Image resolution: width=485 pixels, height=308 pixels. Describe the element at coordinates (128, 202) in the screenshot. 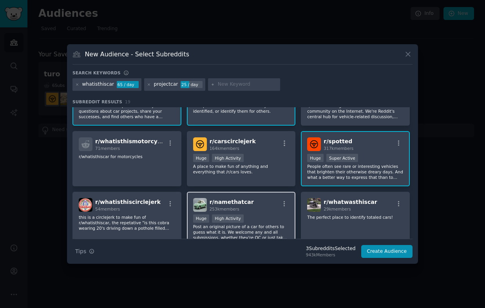

I see `span: r/ whatisthiscirclejerk` at that location.